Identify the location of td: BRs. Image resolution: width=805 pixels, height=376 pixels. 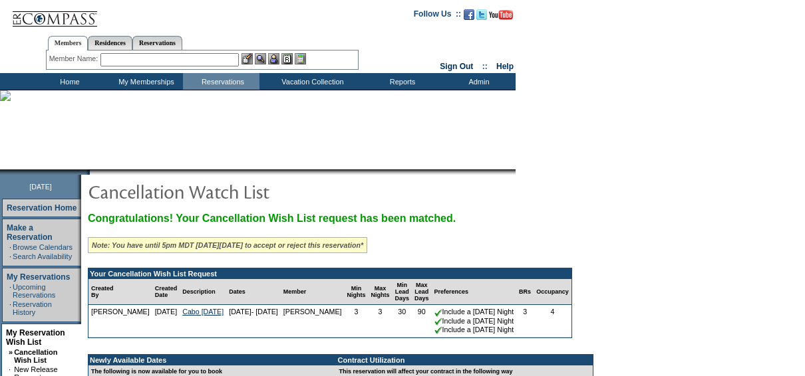
(525, 292).